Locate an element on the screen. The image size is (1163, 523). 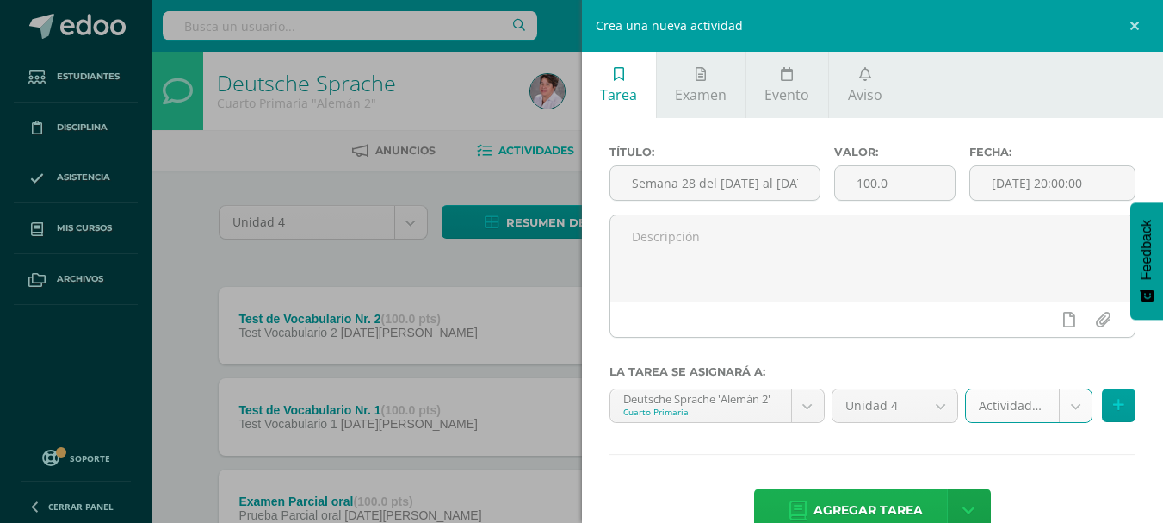
a: Deutsche Sprache 'Alemán 2'Cuarto Primaria is located at coordinates (717, 406).